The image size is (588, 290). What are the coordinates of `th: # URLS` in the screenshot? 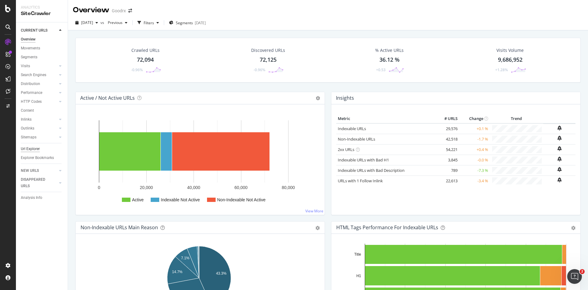 It's located at (447, 119).